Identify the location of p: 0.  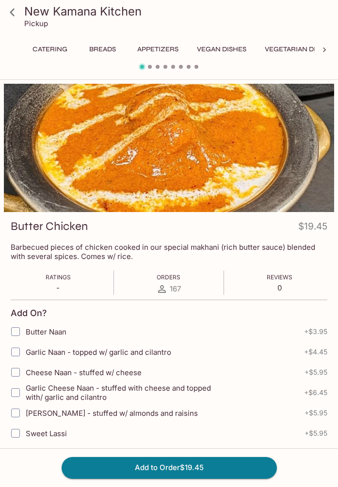
(279, 288).